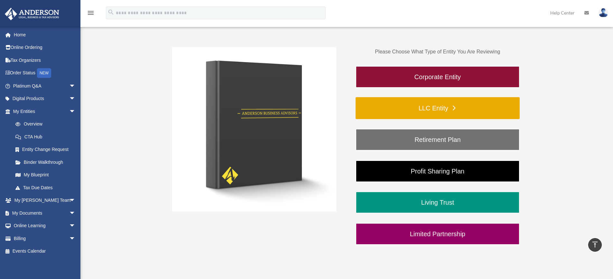  What do you see at coordinates (437, 202) in the screenshot?
I see `a: Living Trust` at bounding box center [437, 202].